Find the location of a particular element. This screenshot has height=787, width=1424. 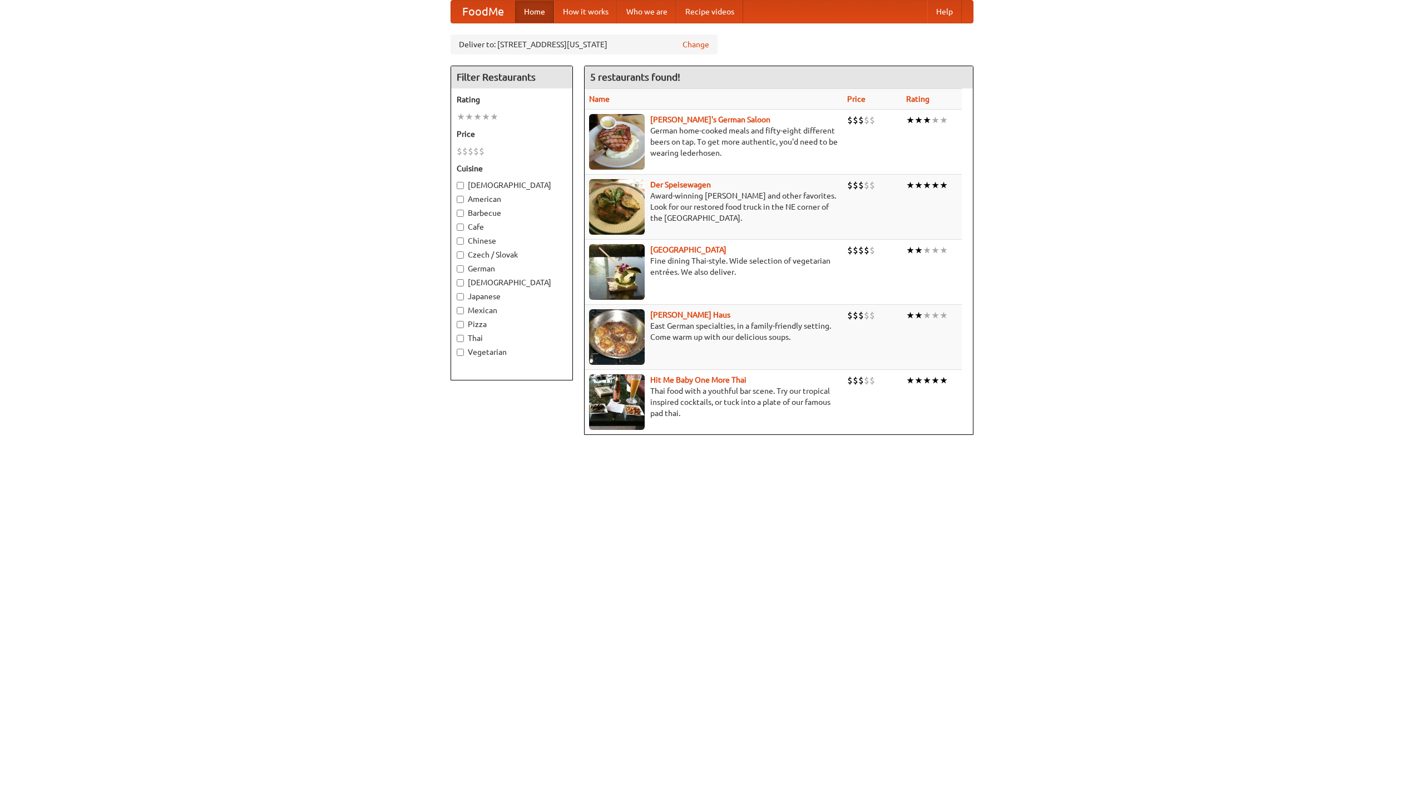

b: Hit Me Baby One More Thai is located at coordinates (698, 380).